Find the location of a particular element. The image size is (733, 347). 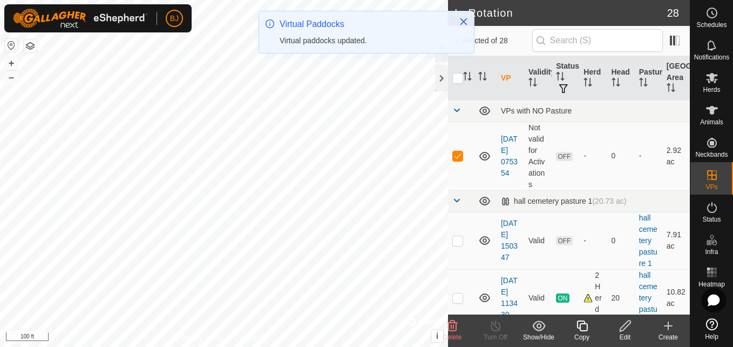

span: Help is located at coordinates (712, 336).